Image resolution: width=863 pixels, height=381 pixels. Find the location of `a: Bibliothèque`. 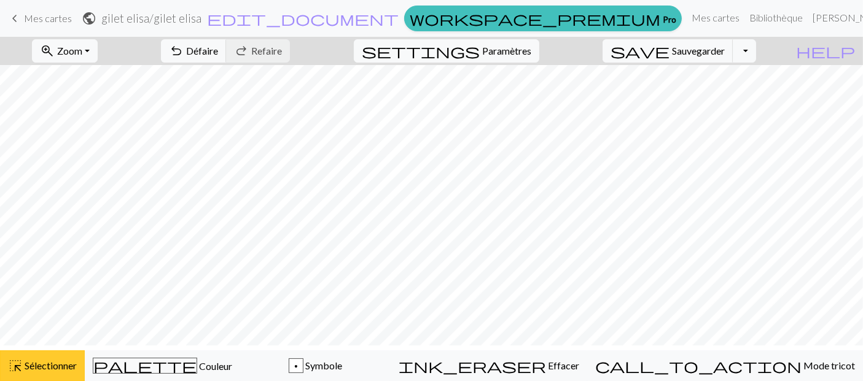

a: Bibliothèque is located at coordinates (776, 18).